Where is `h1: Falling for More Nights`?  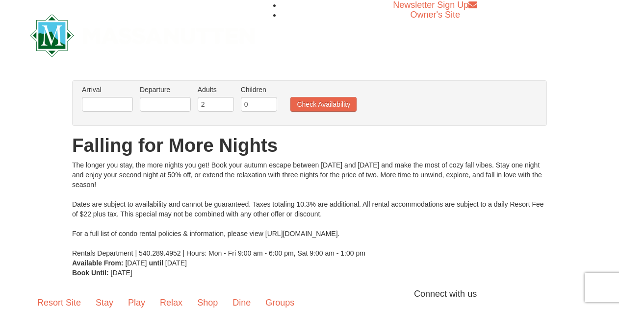 h1: Falling for More Nights is located at coordinates (309, 146).